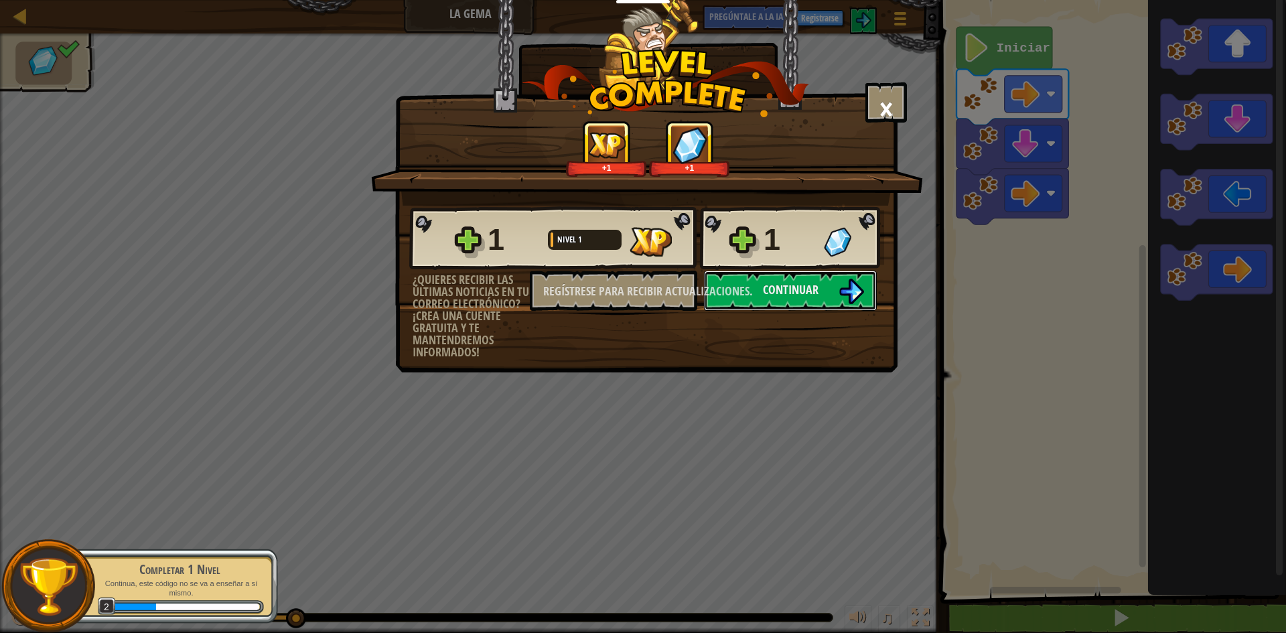  What do you see at coordinates (48, 586) in the screenshot?
I see `img: trophy.png` at bounding box center [48, 586].